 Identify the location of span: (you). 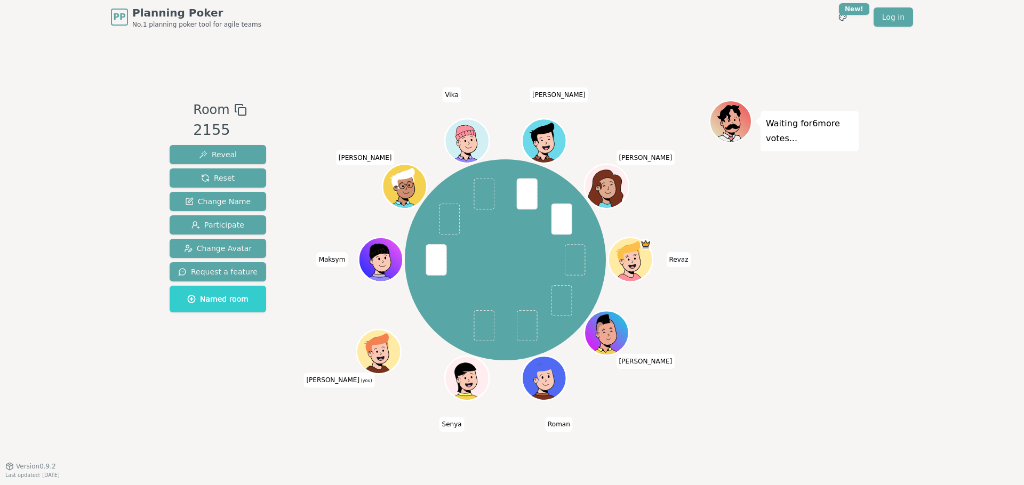
(366, 381).